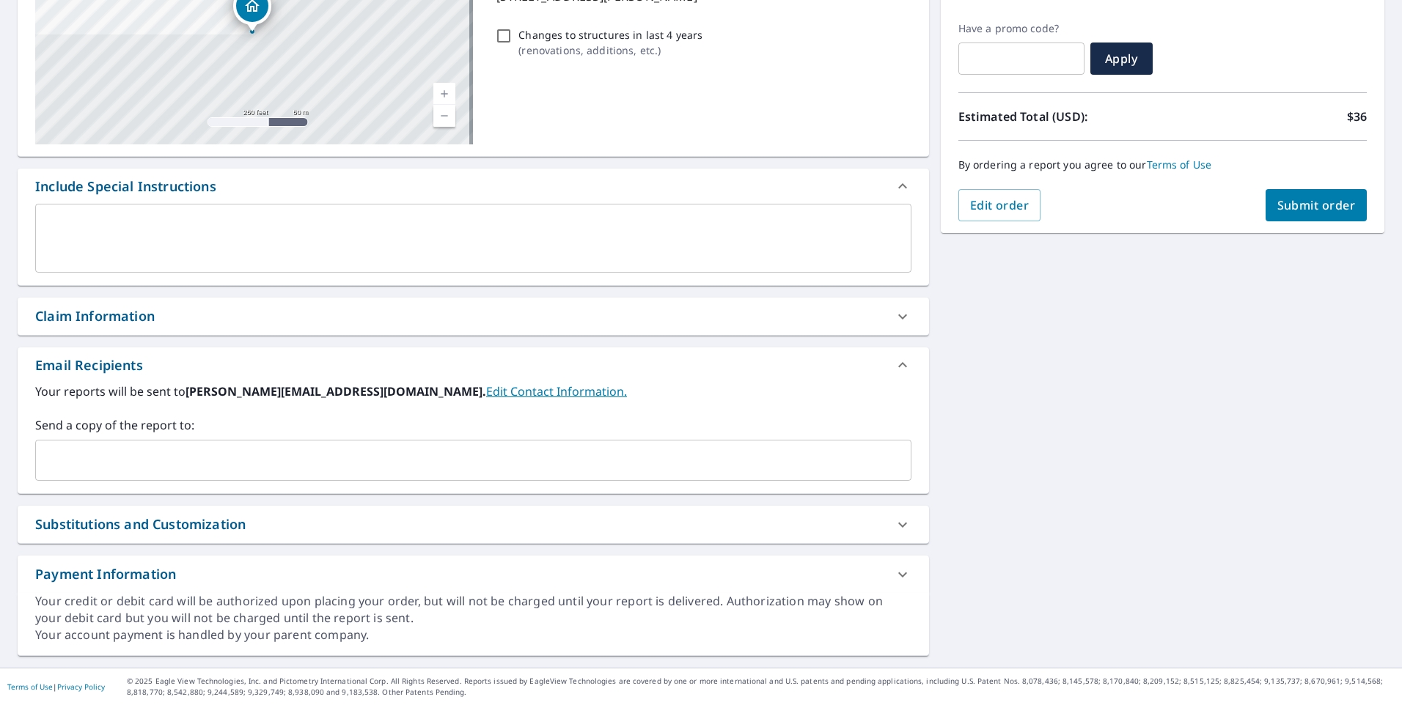  Describe the element at coordinates (1121, 59) in the screenshot. I see `span: Apply` at that location.